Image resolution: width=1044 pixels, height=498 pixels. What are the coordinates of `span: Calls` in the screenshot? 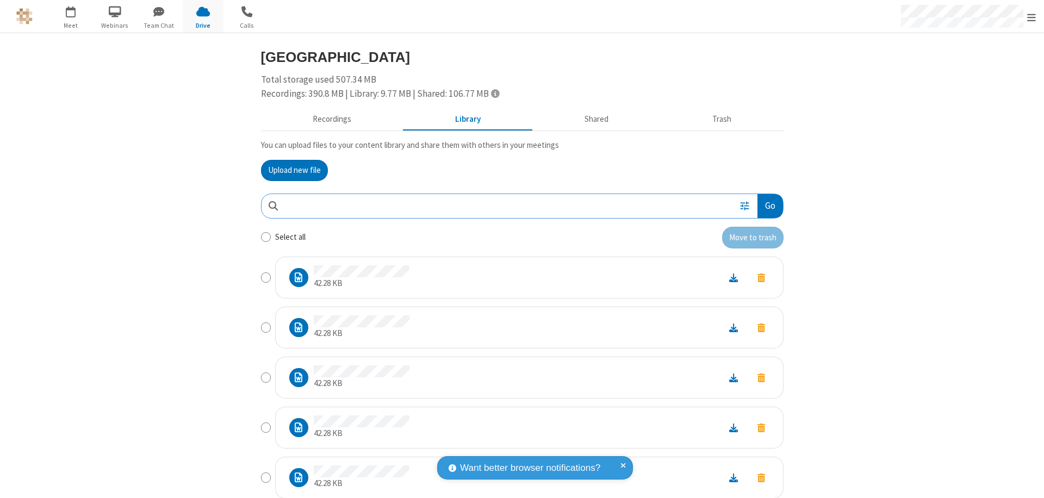 It's located at (247, 26).